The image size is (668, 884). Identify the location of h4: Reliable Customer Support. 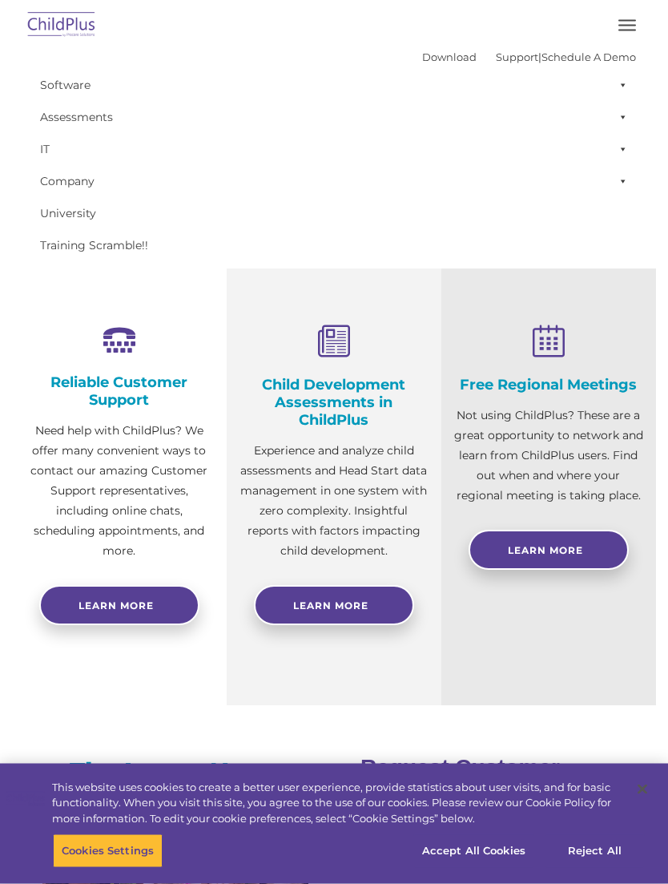
(119, 392).